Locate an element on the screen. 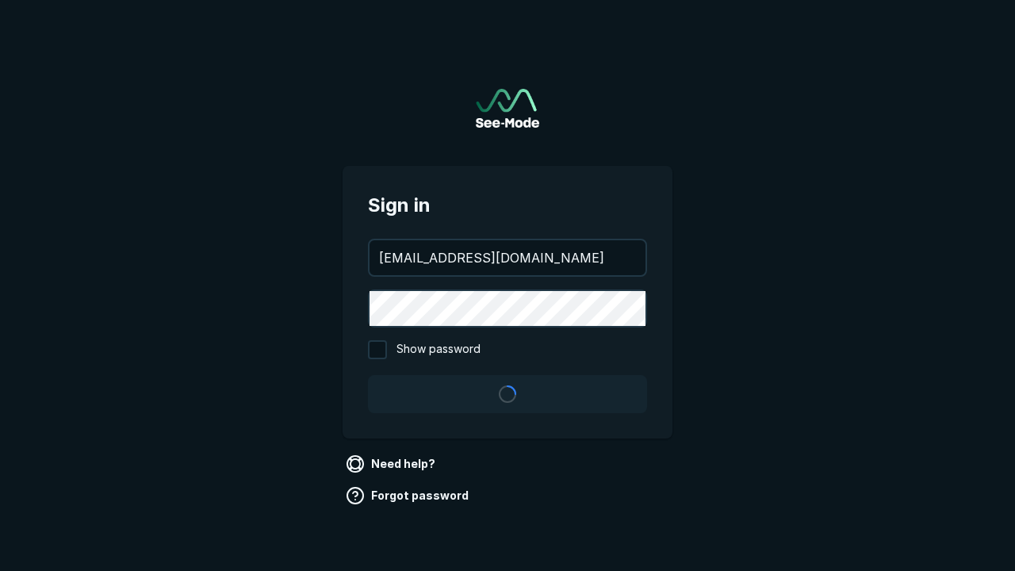 This screenshot has height=571, width=1015. span: Show password is located at coordinates (439, 350).